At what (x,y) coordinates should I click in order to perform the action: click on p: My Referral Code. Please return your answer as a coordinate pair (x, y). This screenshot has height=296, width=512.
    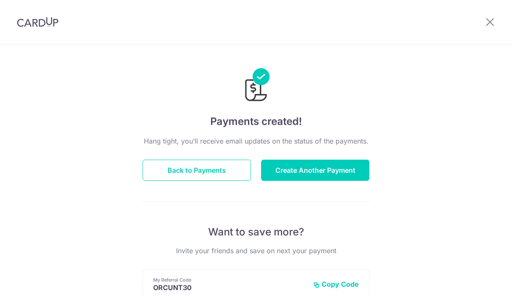
    Looking at the image, I should click on (230, 280).